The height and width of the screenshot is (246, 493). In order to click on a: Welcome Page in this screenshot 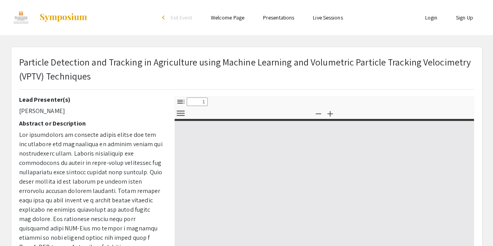, I will do `click(228, 18)`.